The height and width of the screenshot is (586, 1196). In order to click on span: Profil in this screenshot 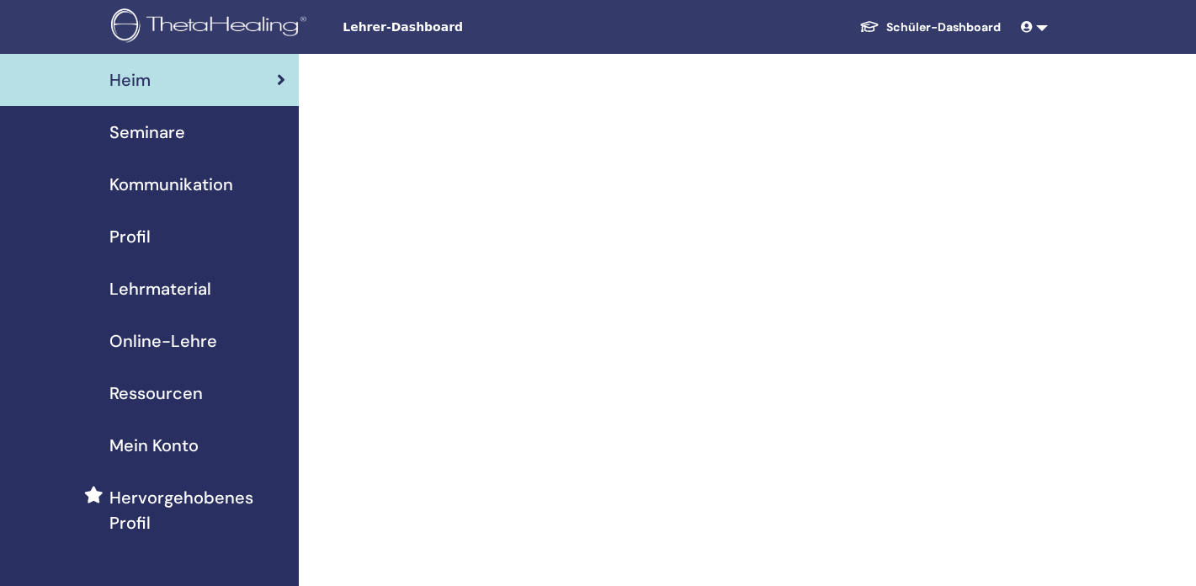, I will do `click(130, 237)`.